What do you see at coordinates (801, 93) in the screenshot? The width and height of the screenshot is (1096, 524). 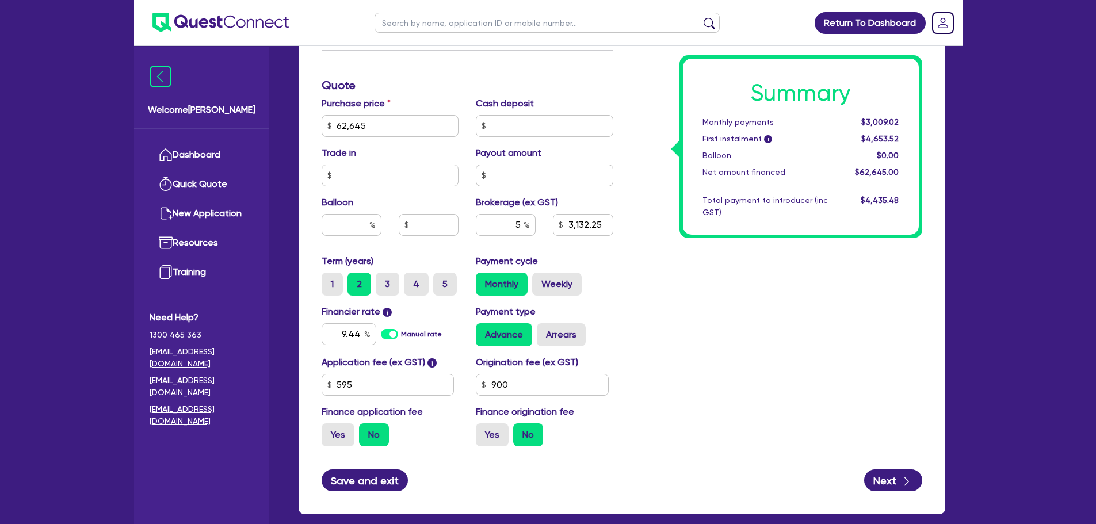 I see `h1: Summary` at bounding box center [801, 93].